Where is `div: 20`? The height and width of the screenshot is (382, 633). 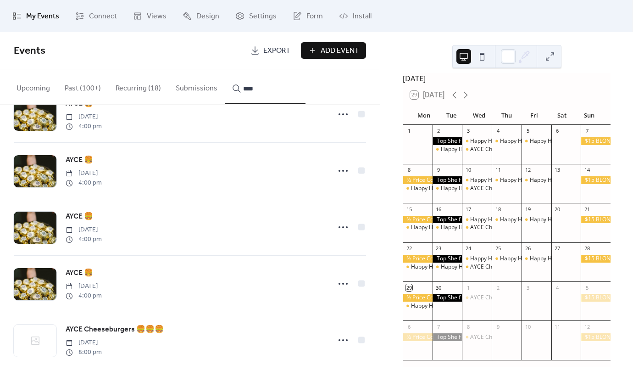 div: 20 is located at coordinates (558, 209).